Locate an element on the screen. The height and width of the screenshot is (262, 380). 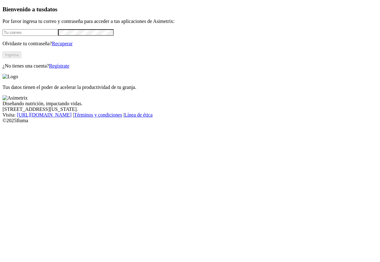
p: ¿No tienes una cuenta? is located at coordinates (190, 66).